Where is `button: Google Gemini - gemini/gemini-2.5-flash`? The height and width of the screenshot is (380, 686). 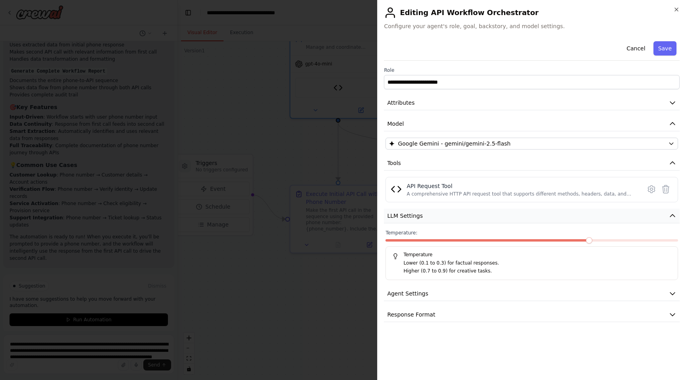 button: Google Gemini - gemini/gemini-2.5-flash is located at coordinates (532, 144).